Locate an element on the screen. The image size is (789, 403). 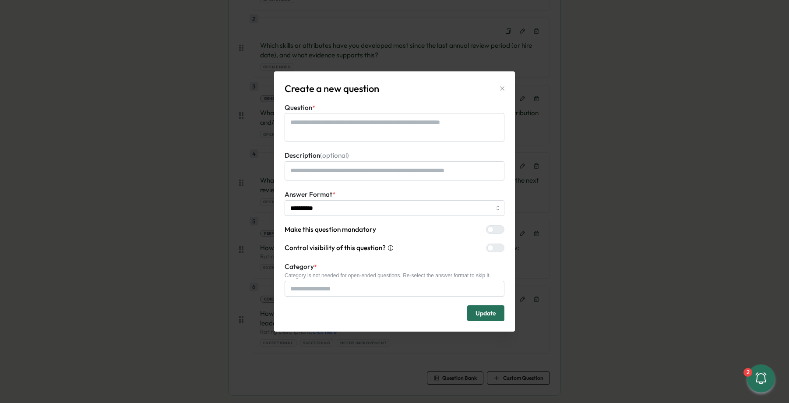
p: Create a new question is located at coordinates (332, 88).